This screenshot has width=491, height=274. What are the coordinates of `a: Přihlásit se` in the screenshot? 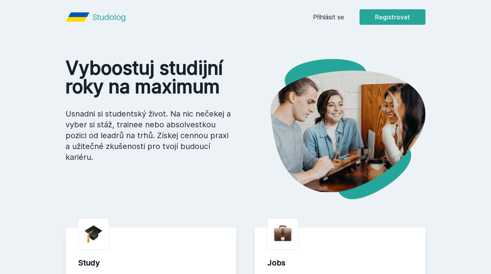 It's located at (328, 17).